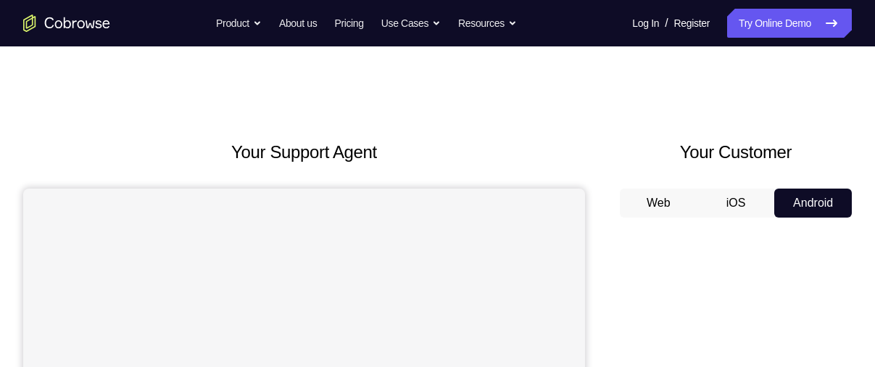  I want to click on button: Android, so click(813, 203).